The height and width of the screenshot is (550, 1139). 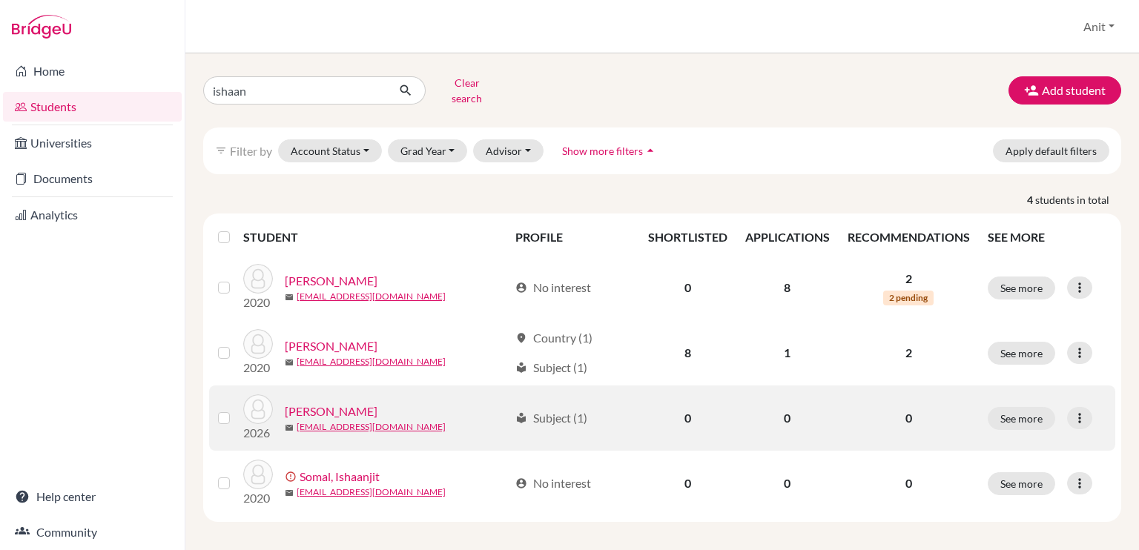 I want to click on button: Anit, so click(x=1099, y=27).